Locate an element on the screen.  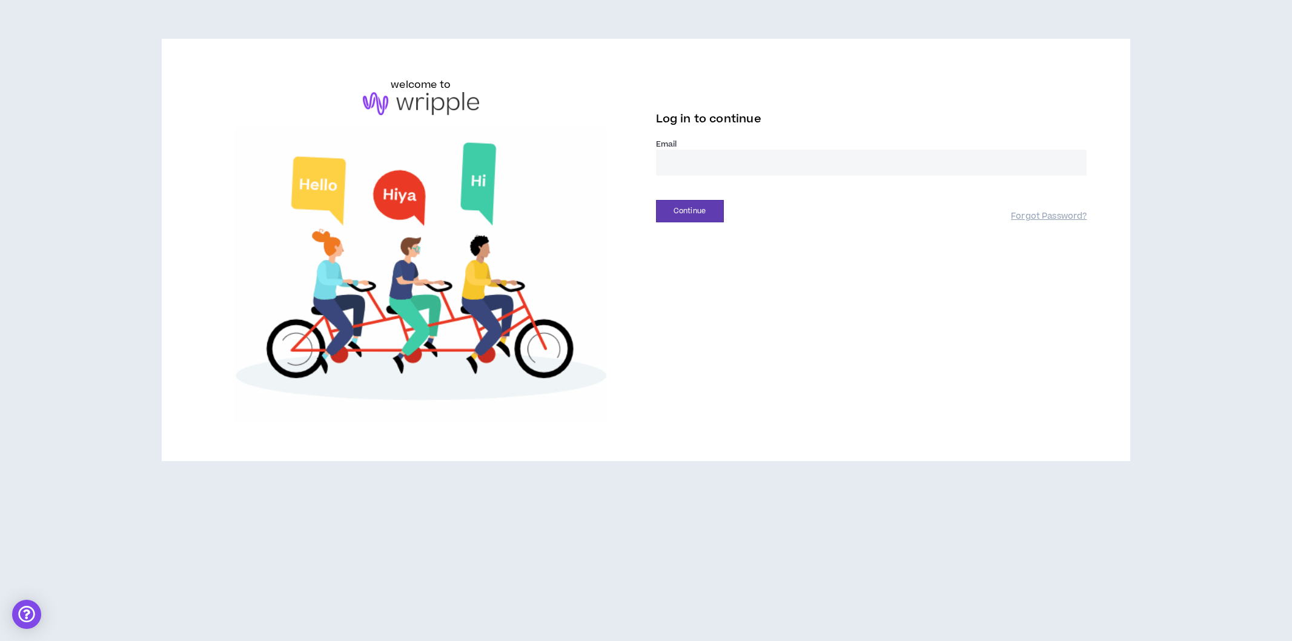
h6: welcome to is located at coordinates (420, 85).